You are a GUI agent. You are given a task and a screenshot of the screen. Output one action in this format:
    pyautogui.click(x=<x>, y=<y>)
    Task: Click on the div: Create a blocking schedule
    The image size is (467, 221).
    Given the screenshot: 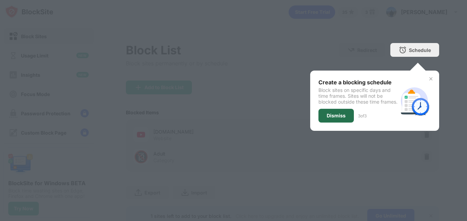 What is the action you would take?
    pyautogui.click(x=358, y=82)
    